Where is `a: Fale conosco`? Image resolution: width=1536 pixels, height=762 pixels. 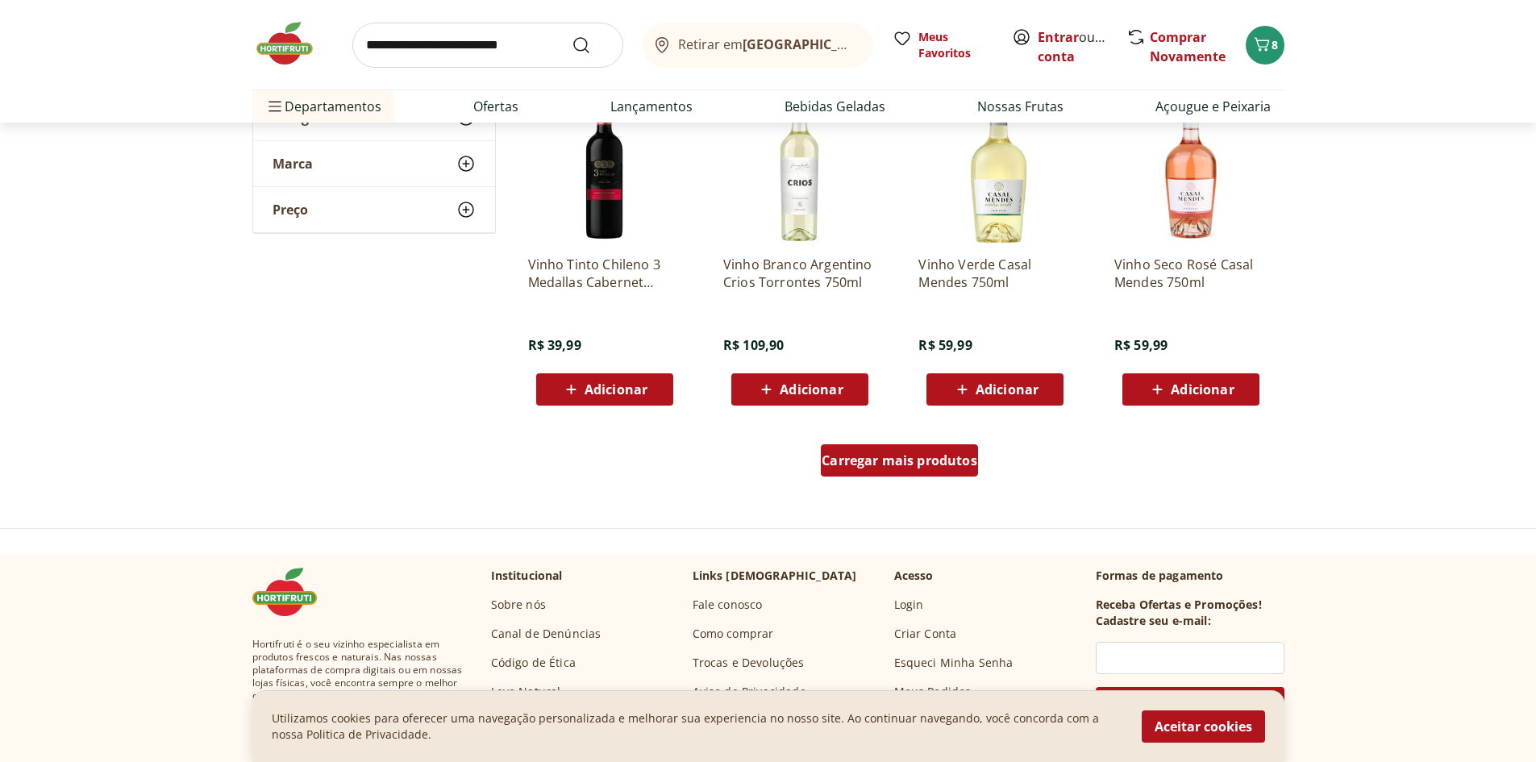 a: Fale conosco is located at coordinates (727, 605).